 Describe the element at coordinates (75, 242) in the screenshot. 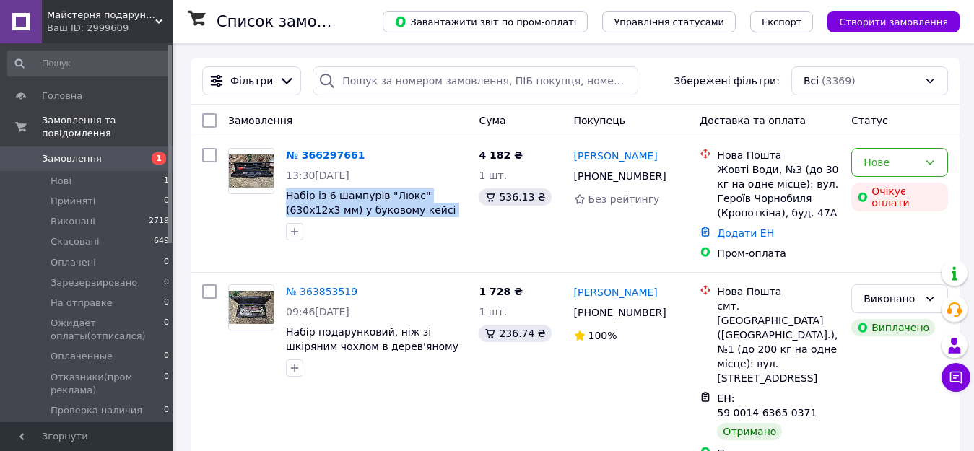

I see `span: Скасовані` at that location.